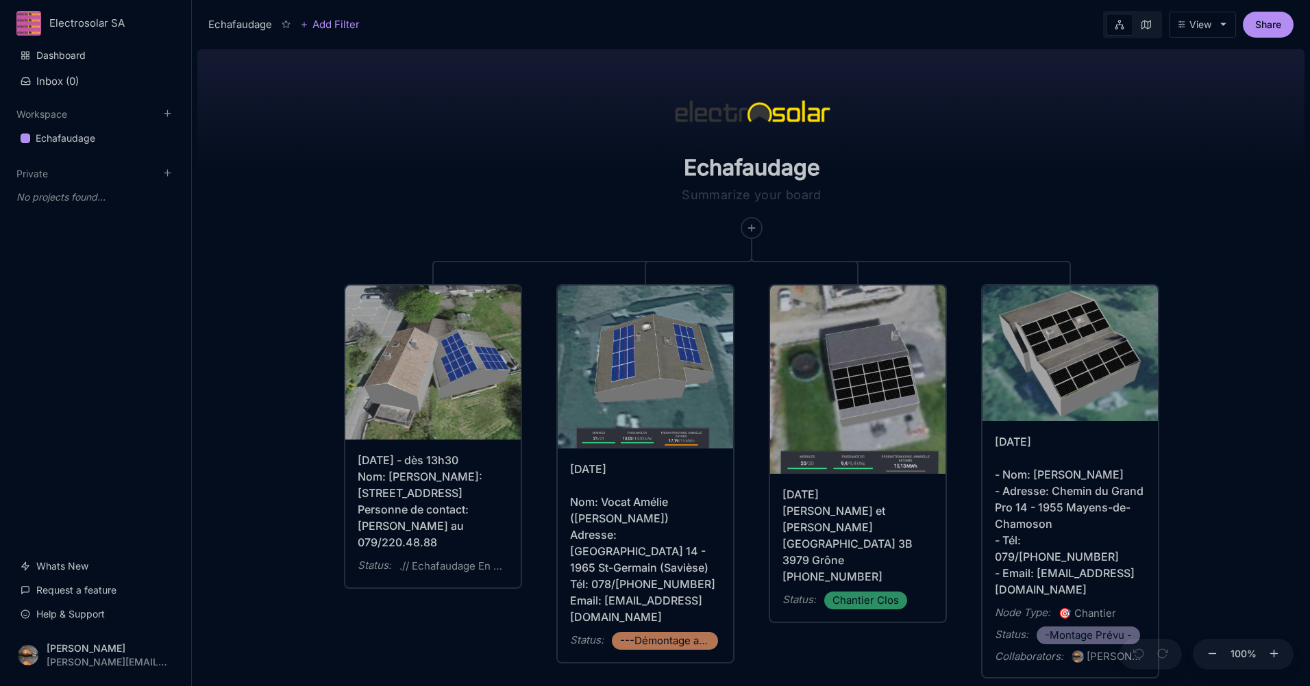 This screenshot has width=1310, height=686. I want to click on a: Help & Support, so click(95, 614).